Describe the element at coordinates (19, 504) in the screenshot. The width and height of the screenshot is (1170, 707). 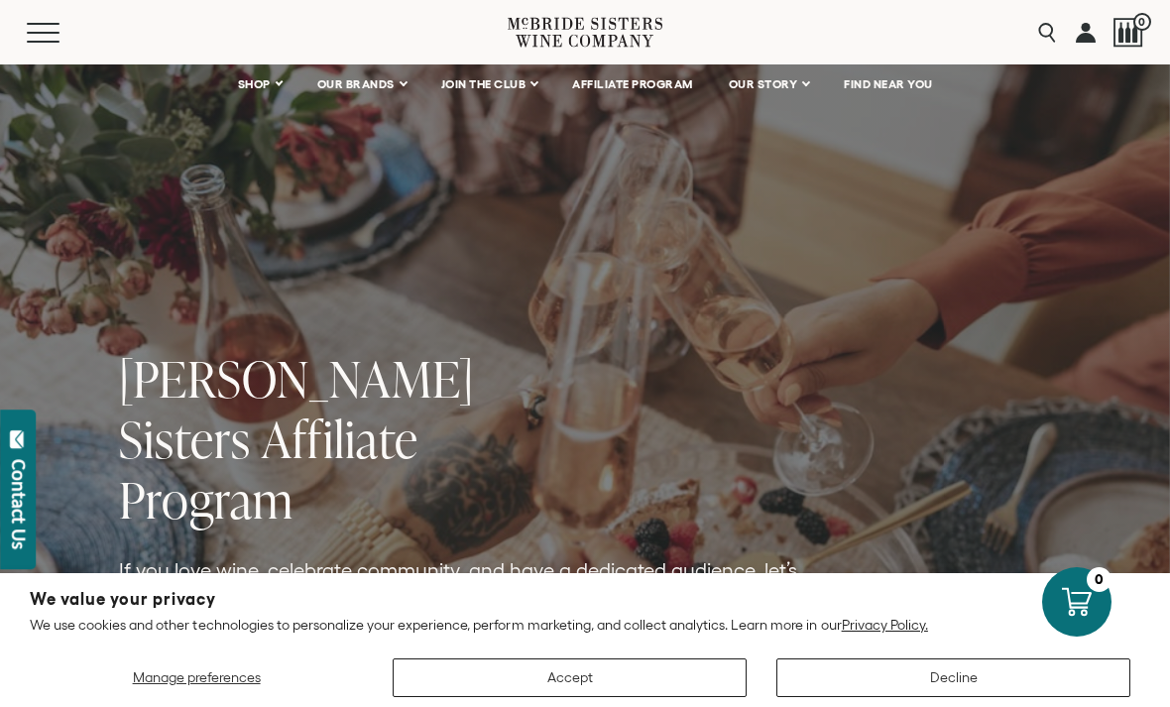
I see `div: Contact Us` at that location.